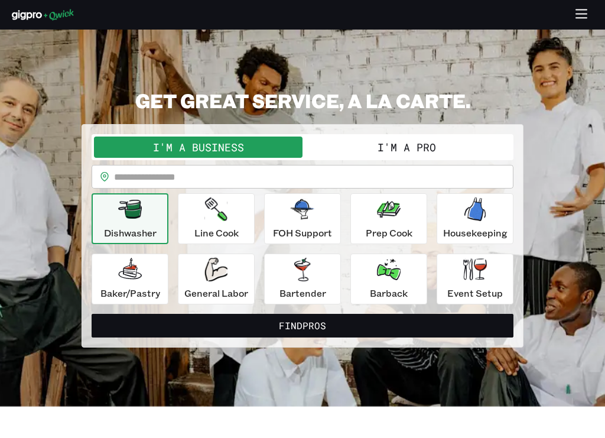 This screenshot has height=438, width=605. Describe the element at coordinates (475, 233) in the screenshot. I see `p: Housekeeping` at that location.